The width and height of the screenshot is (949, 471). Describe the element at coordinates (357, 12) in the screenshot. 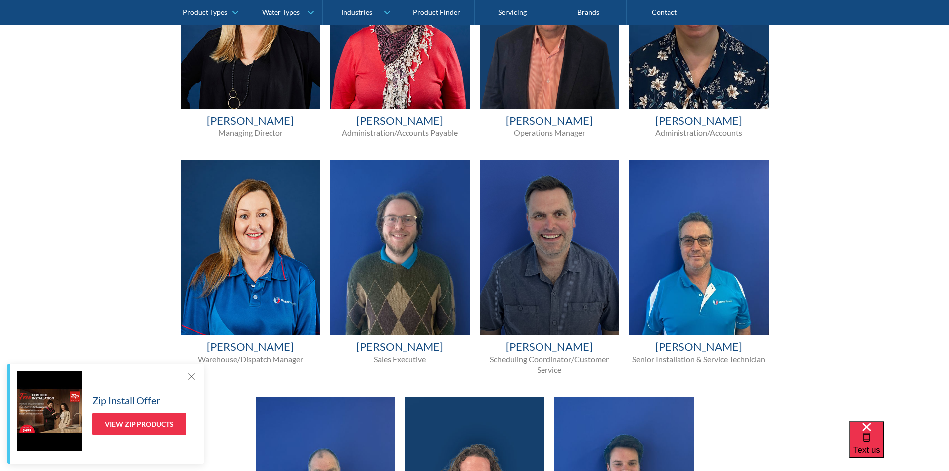

I see `div: Industries` at that location.